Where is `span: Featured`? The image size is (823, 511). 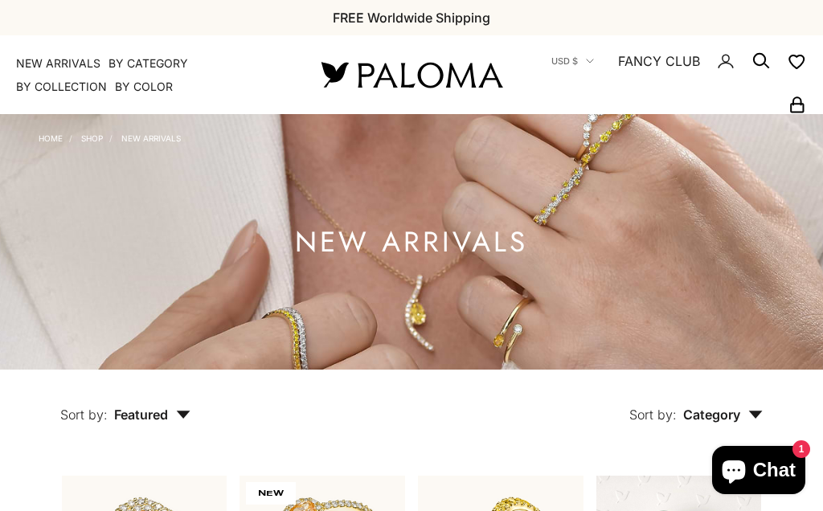 span: Featured is located at coordinates (152, 415).